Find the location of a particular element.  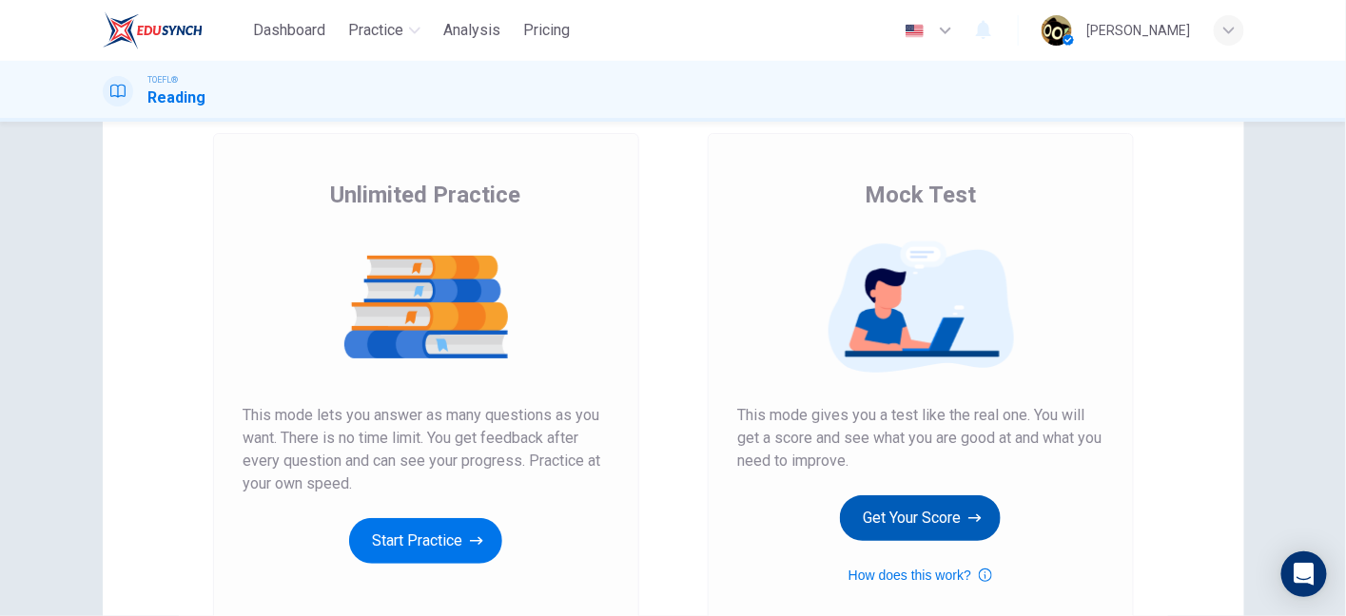

span: This mode lets you answer as many questions as you want. There is no time limit. You get feedback... is located at coordinates (426, 450).